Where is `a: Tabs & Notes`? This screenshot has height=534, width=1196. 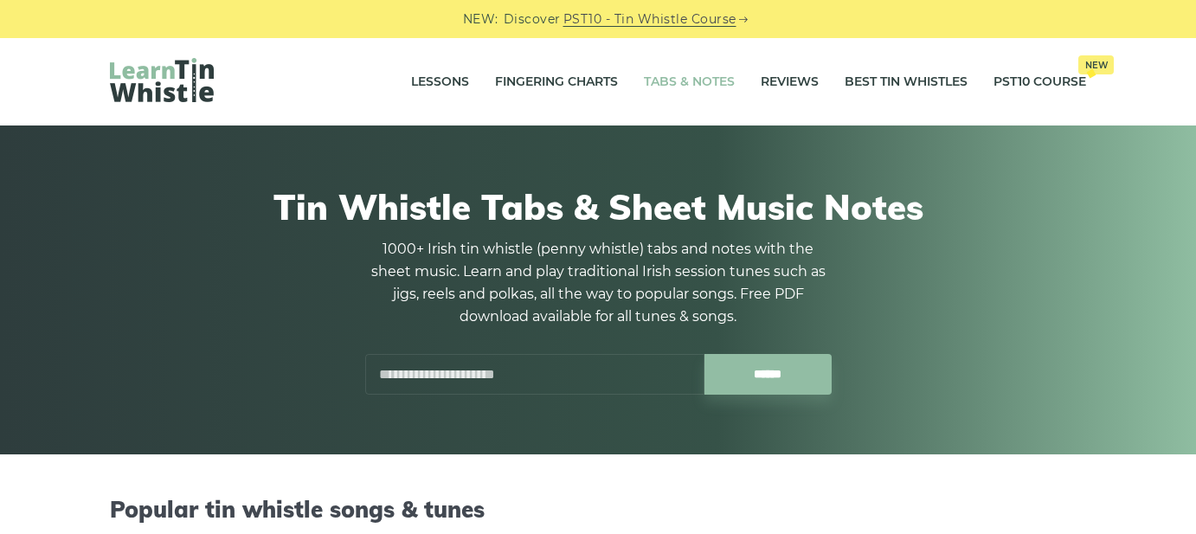
a: Tabs & Notes is located at coordinates (689, 82).